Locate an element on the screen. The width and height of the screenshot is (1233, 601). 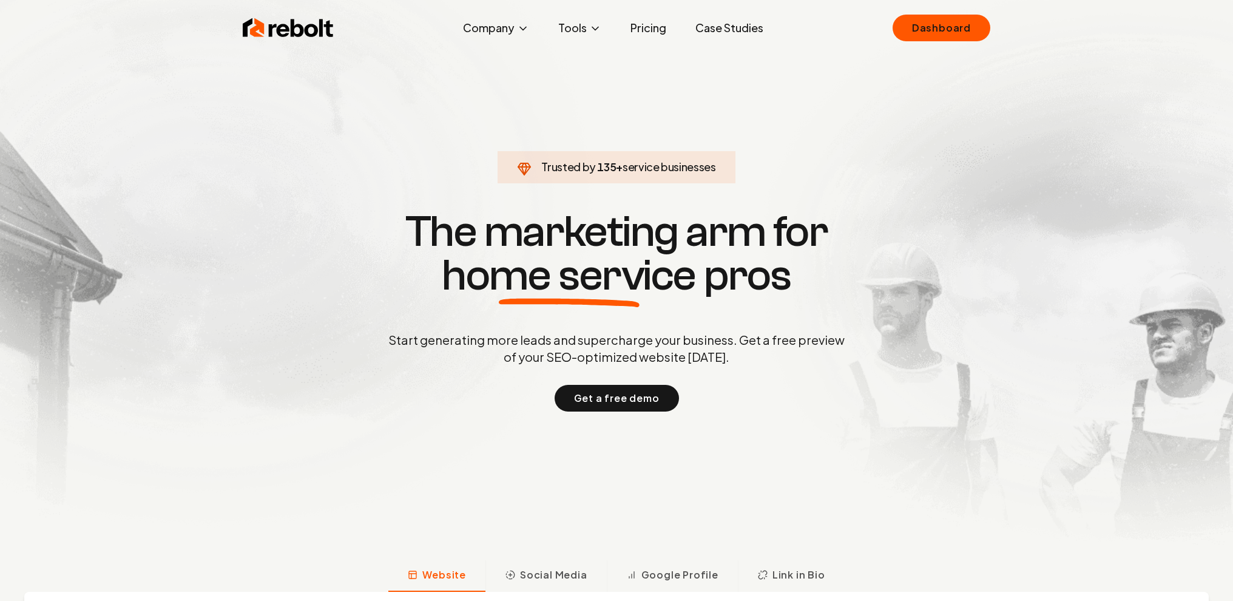
button: Get a free demo is located at coordinates (616, 398).